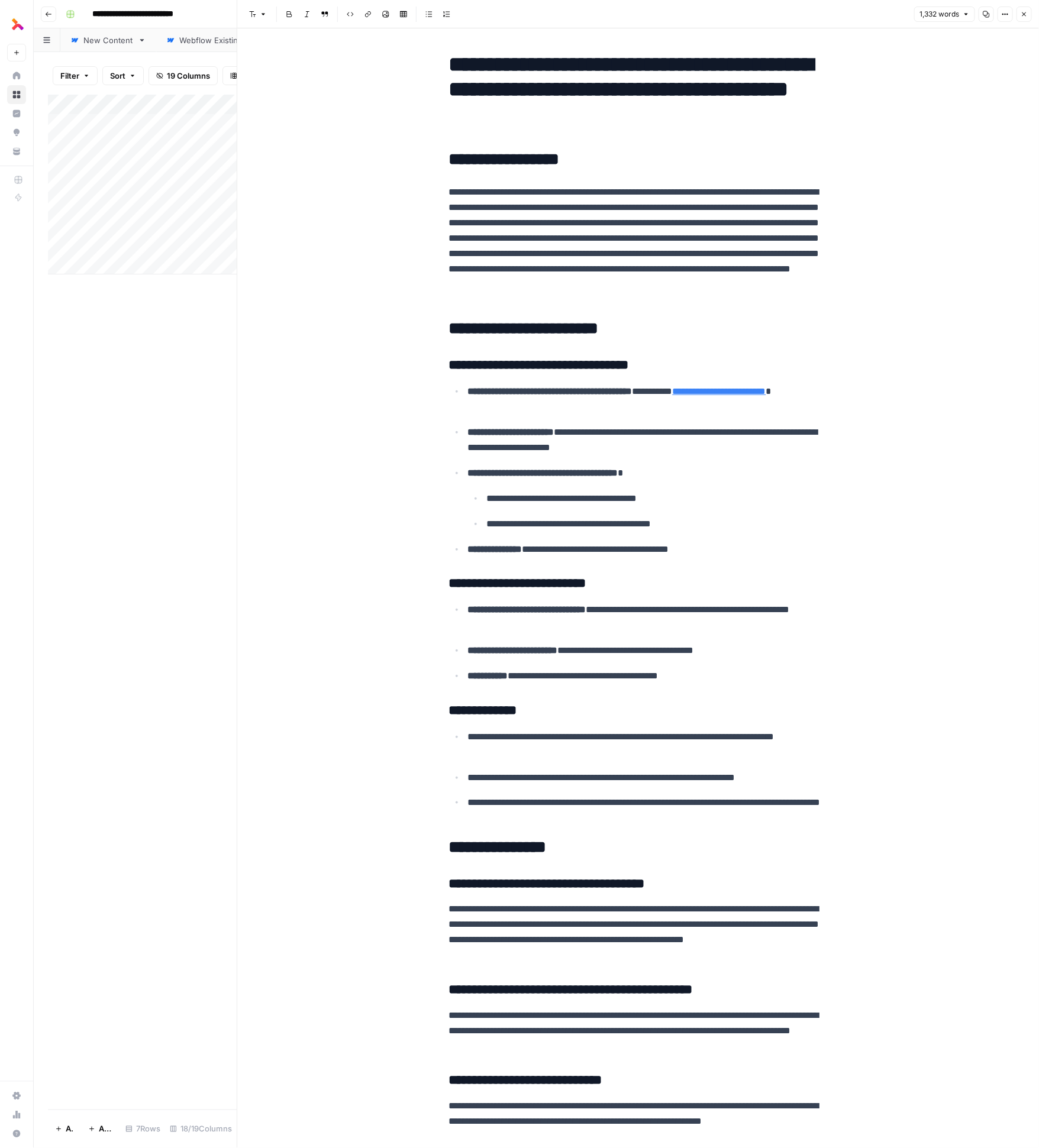 This screenshot has height=1148, width=1039. Describe the element at coordinates (70, 76) in the screenshot. I see `span: Filter` at that location.